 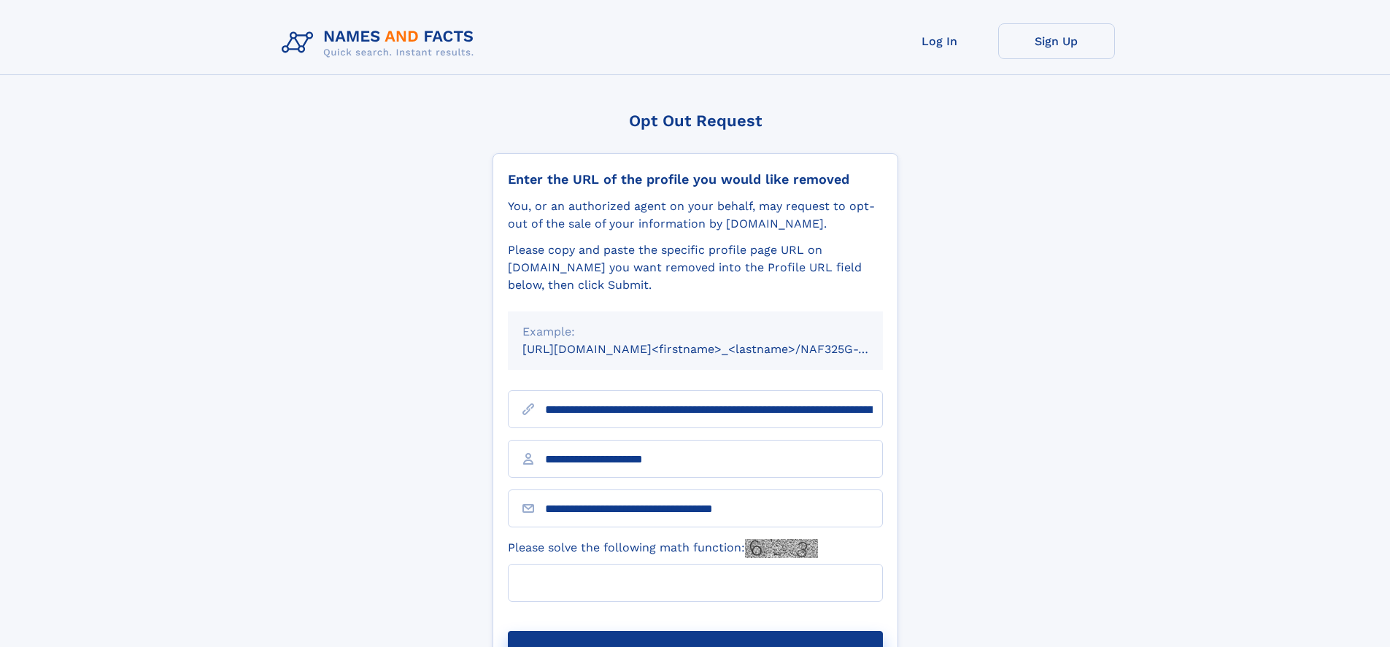 I want to click on div: Opt Out Request, so click(x=695, y=120).